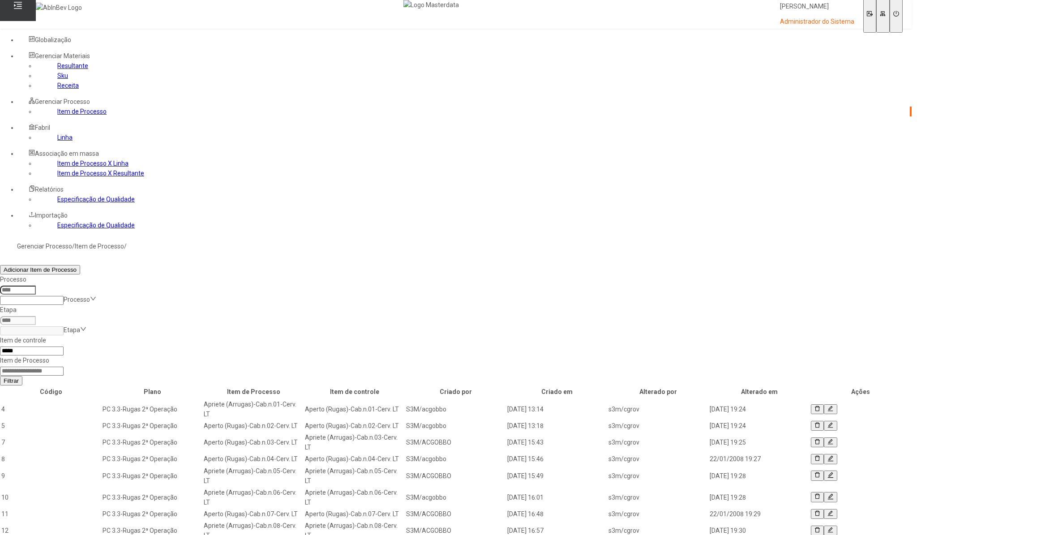  What do you see at coordinates (93, 163) in the screenshot?
I see `a: Item de Processo X Linha` at bounding box center [93, 163].